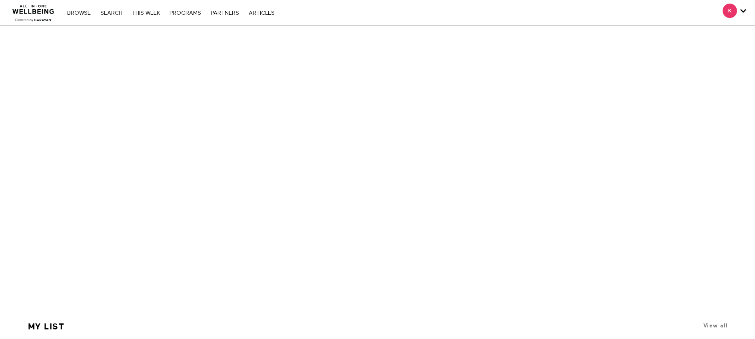 The width and height of the screenshot is (755, 339). What do you see at coordinates (46, 327) in the screenshot?
I see `a: My list` at bounding box center [46, 327].